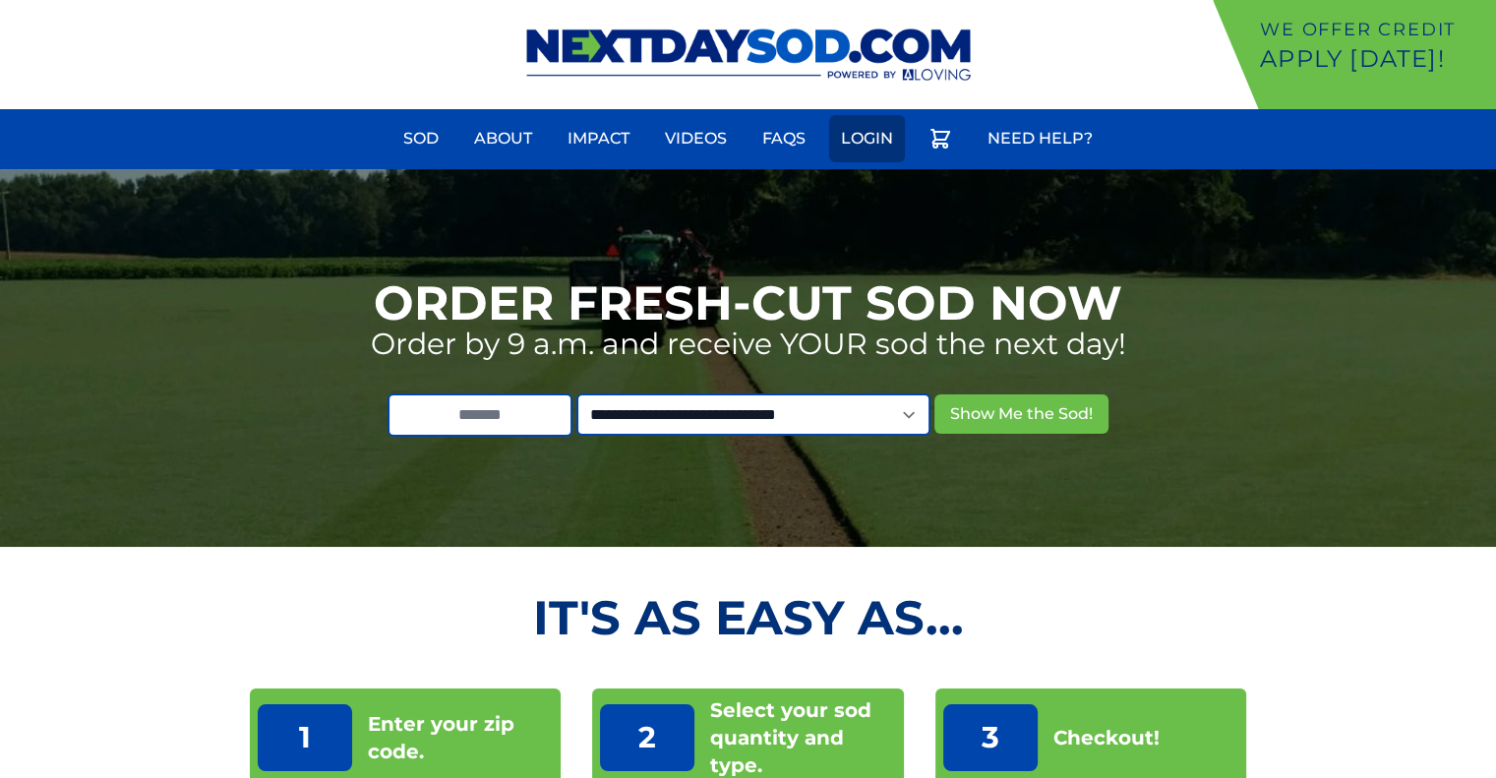 The image size is (1496, 778). What do you see at coordinates (1374, 30) in the screenshot?
I see `p: We offer Credit` at bounding box center [1374, 30].